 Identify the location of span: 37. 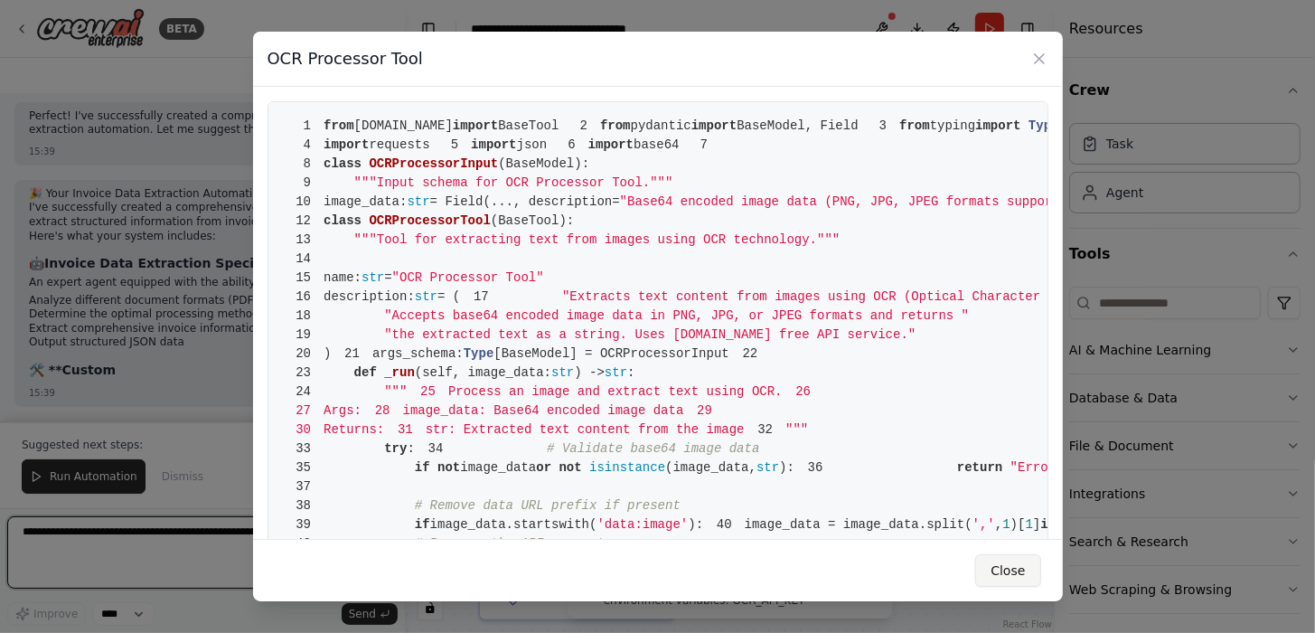
(304, 486).